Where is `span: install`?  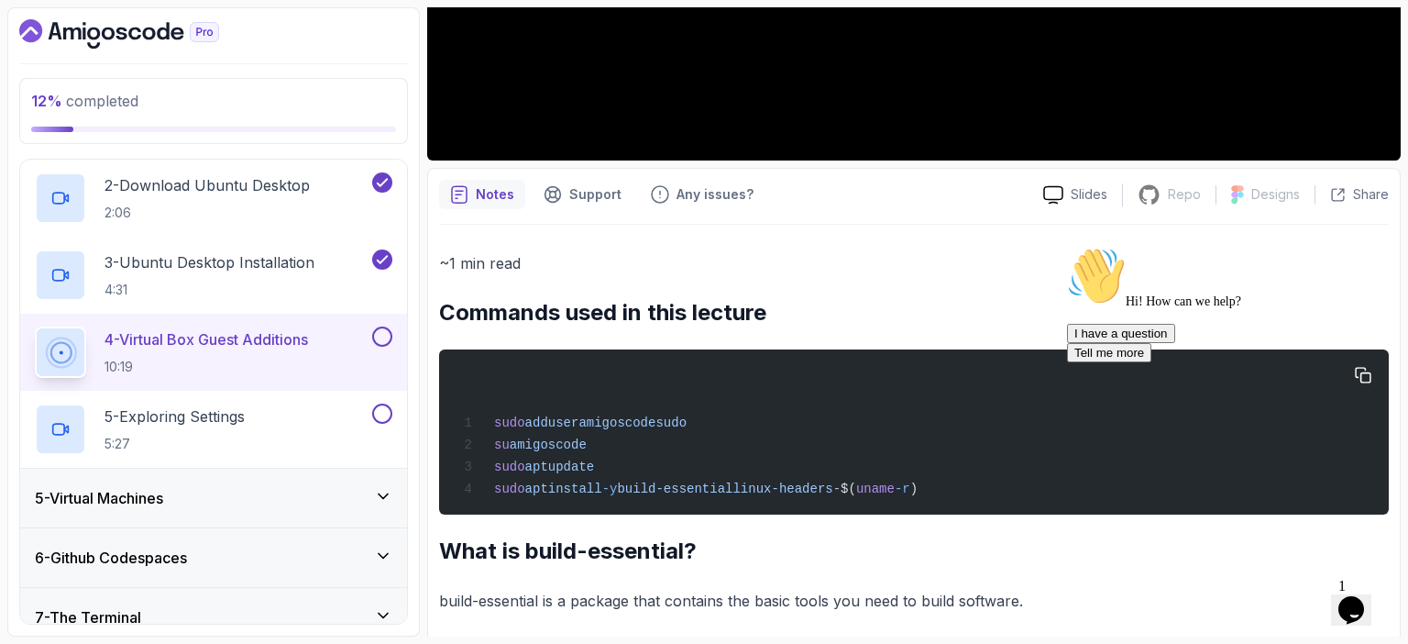 span: install is located at coordinates (575, 489).